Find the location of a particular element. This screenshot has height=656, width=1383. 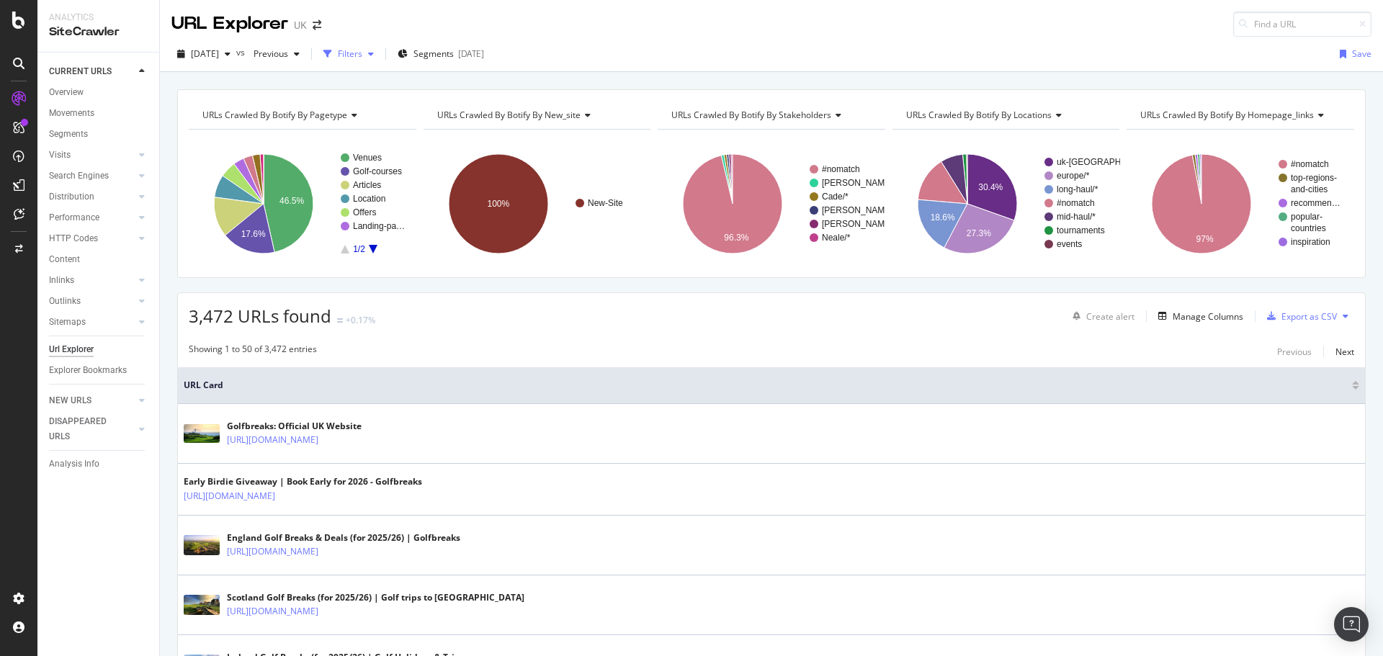

div: Segments is located at coordinates (68, 134).